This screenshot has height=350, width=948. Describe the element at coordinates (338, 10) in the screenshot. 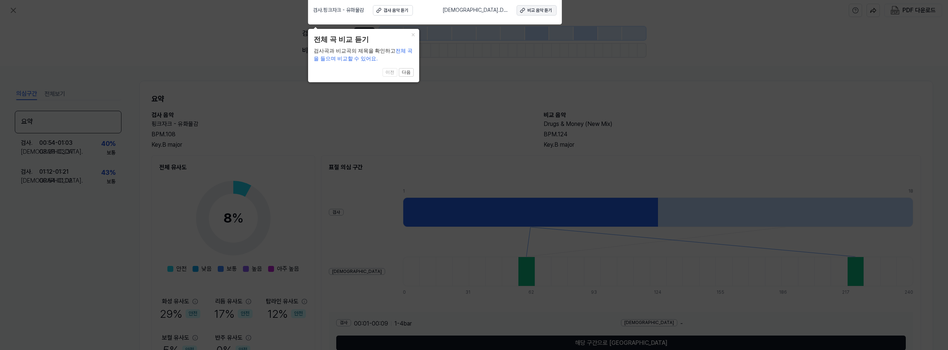

I see `span: 검사 . 핑크자크 - 유화물감` at that location.